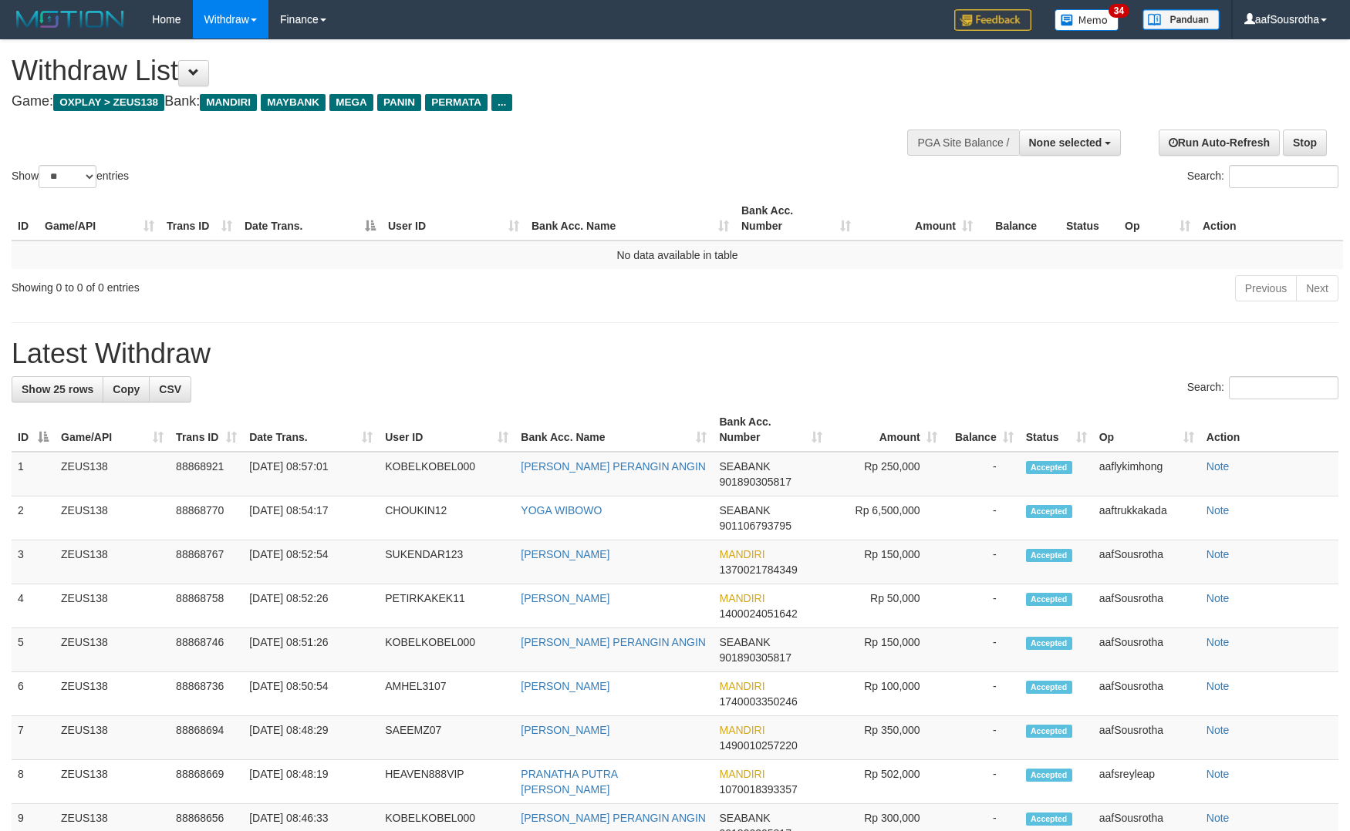 The image size is (1350, 831). Describe the element at coordinates (447, 562) in the screenshot. I see `td: SUKENDAR123` at that location.